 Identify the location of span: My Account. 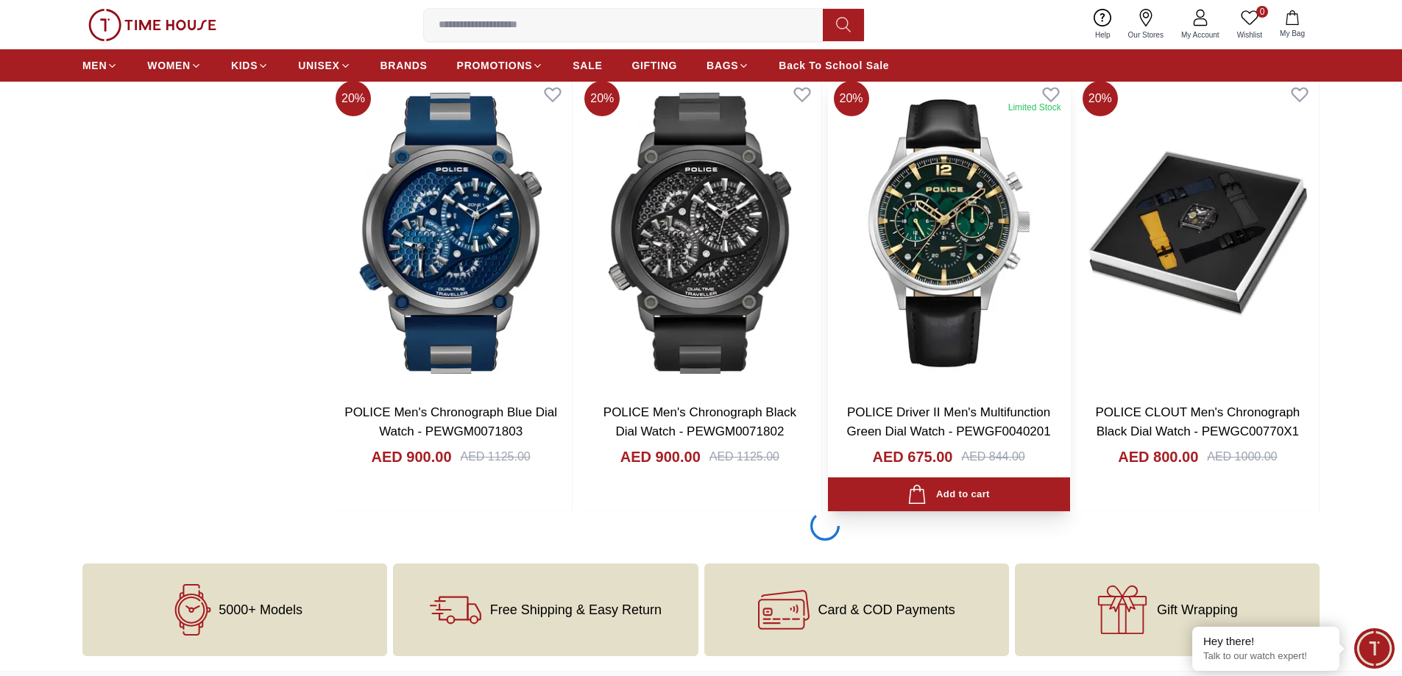
(1200, 35).